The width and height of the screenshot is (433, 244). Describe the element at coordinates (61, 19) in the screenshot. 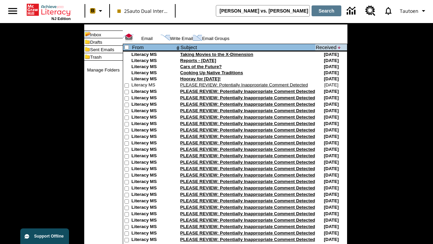

I see `span: NJ Edition` at that location.